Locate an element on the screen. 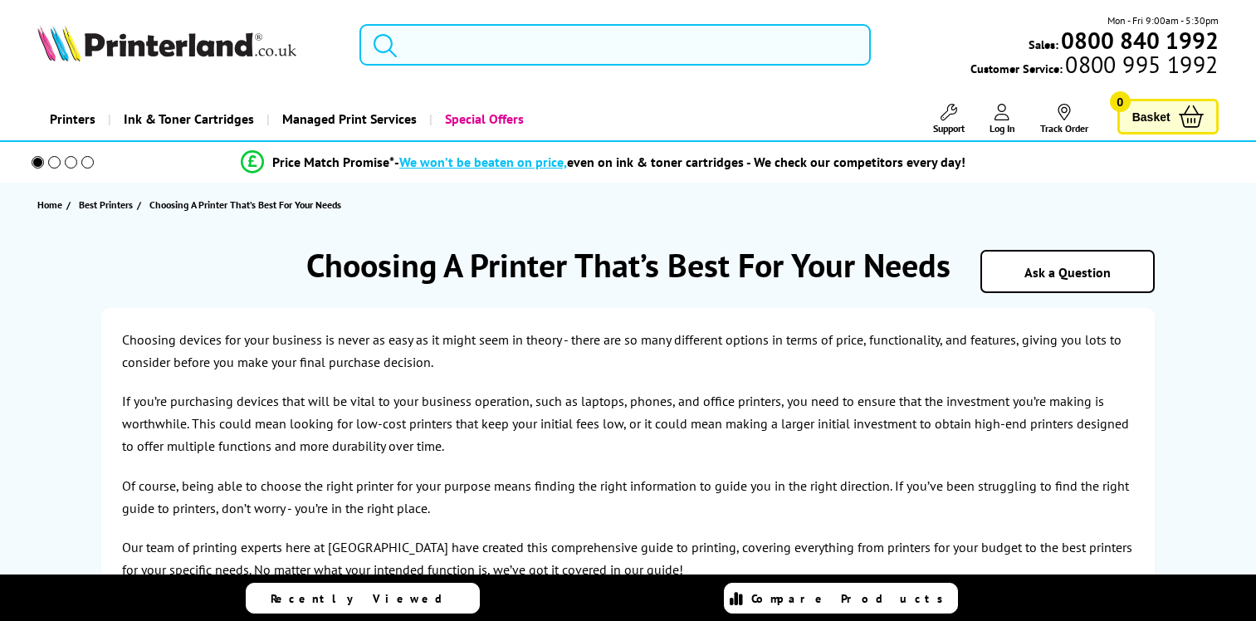  span: 0 is located at coordinates (1120, 101).